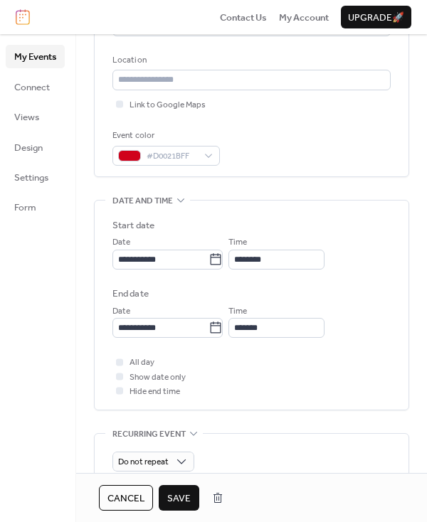 This screenshot has width=427, height=522. I want to click on span: Date and time, so click(142, 201).